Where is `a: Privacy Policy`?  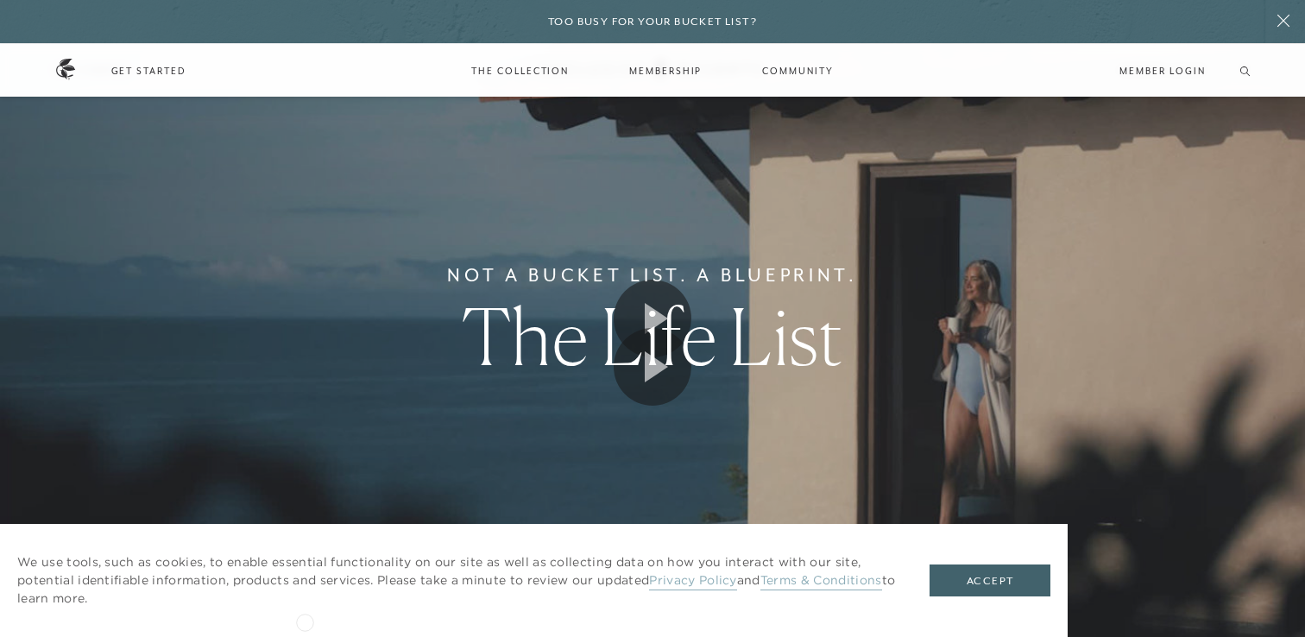 a: Privacy Policy is located at coordinates (692, 581).